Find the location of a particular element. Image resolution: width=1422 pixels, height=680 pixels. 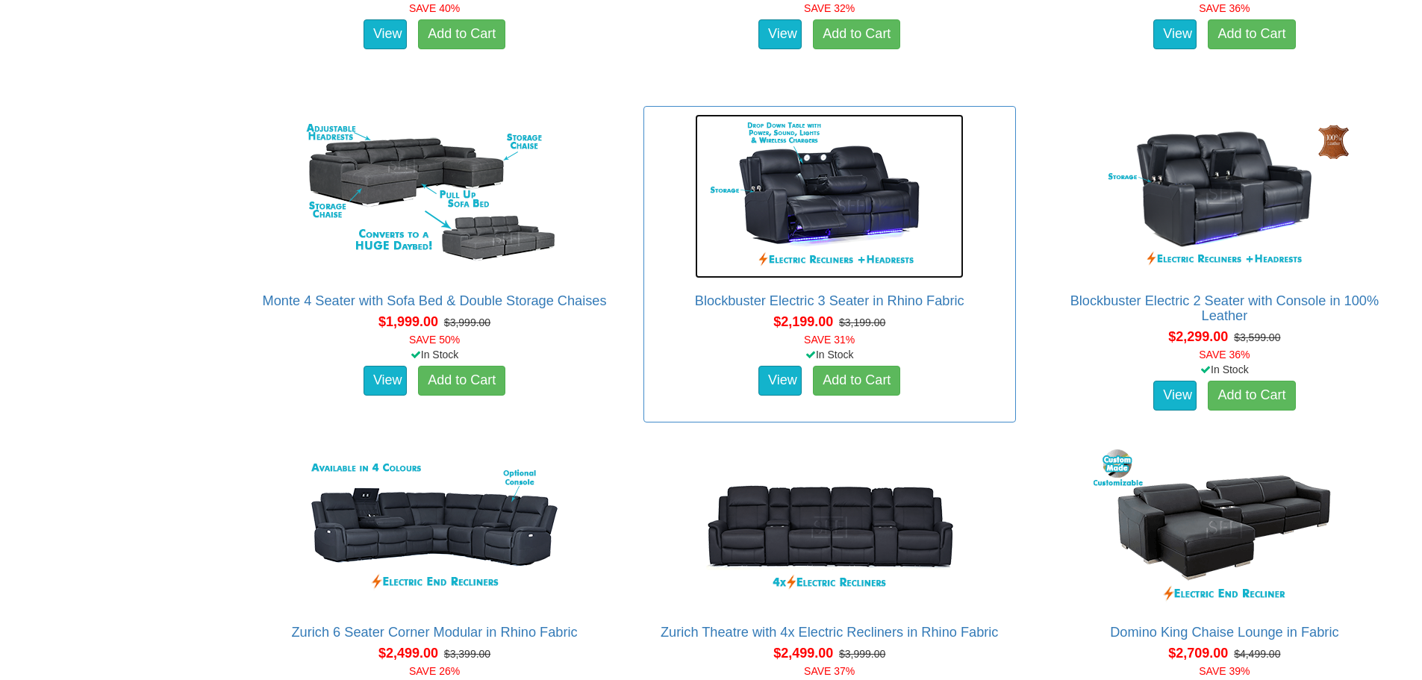

img: Blockbuster Electric 2 Seater with Console in 100% Leather is located at coordinates (1224, 196).